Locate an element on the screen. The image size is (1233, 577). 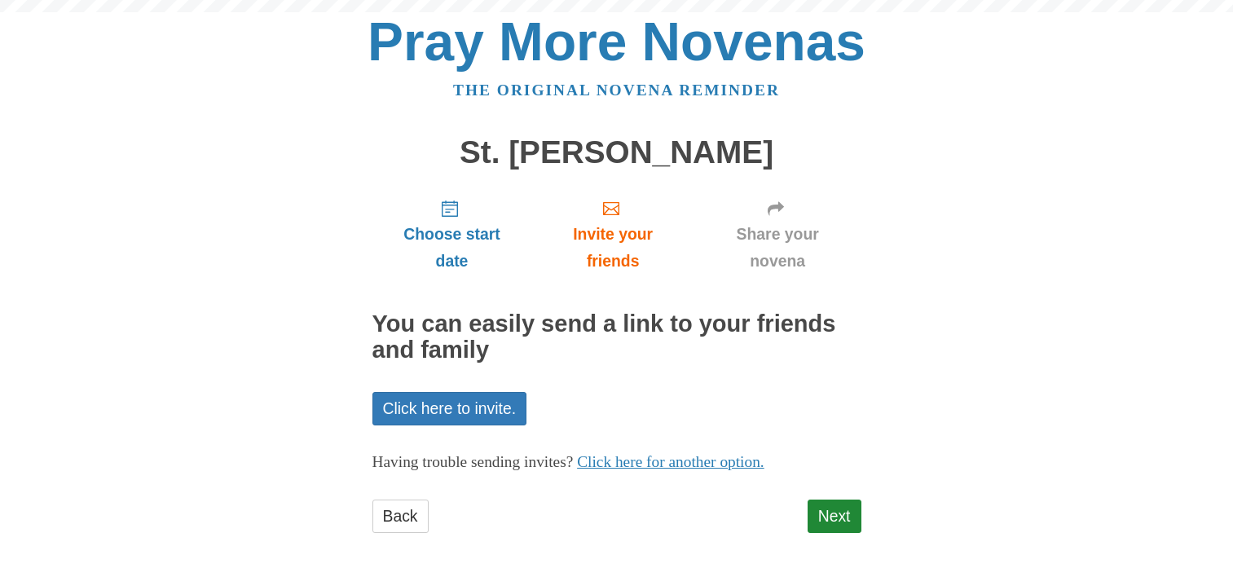
span: Having trouble sending invites? is located at coordinates (473, 461).